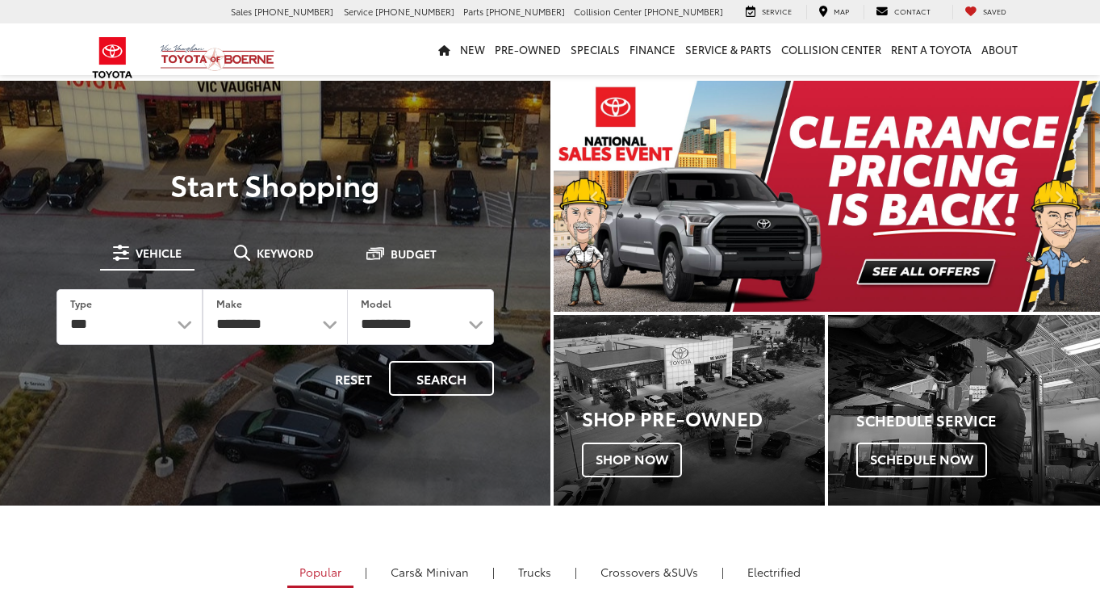 Image resolution: width=1100 pixels, height=592 pixels. Describe the element at coordinates (81, 303) in the screenshot. I see `label: Type` at that location.